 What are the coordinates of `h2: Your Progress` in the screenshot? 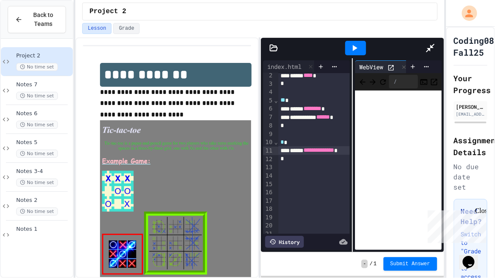 It's located at (471, 84).